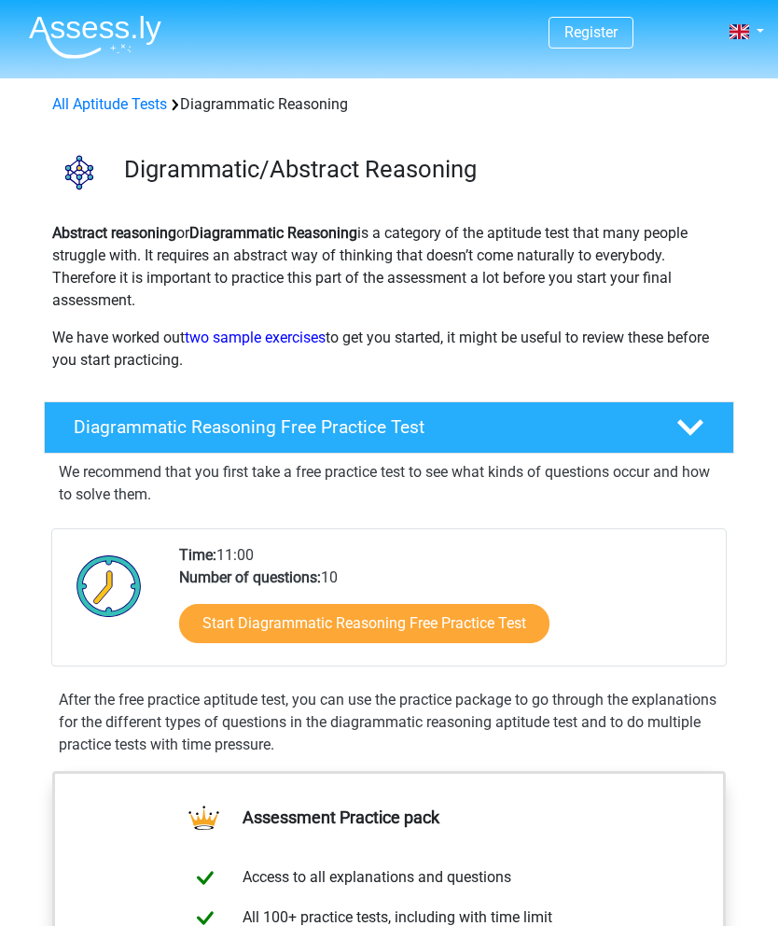 Image resolution: width=778 pixels, height=926 pixels. Describe the element at coordinates (250, 577) in the screenshot. I see `b: Number of questions:` at that location.